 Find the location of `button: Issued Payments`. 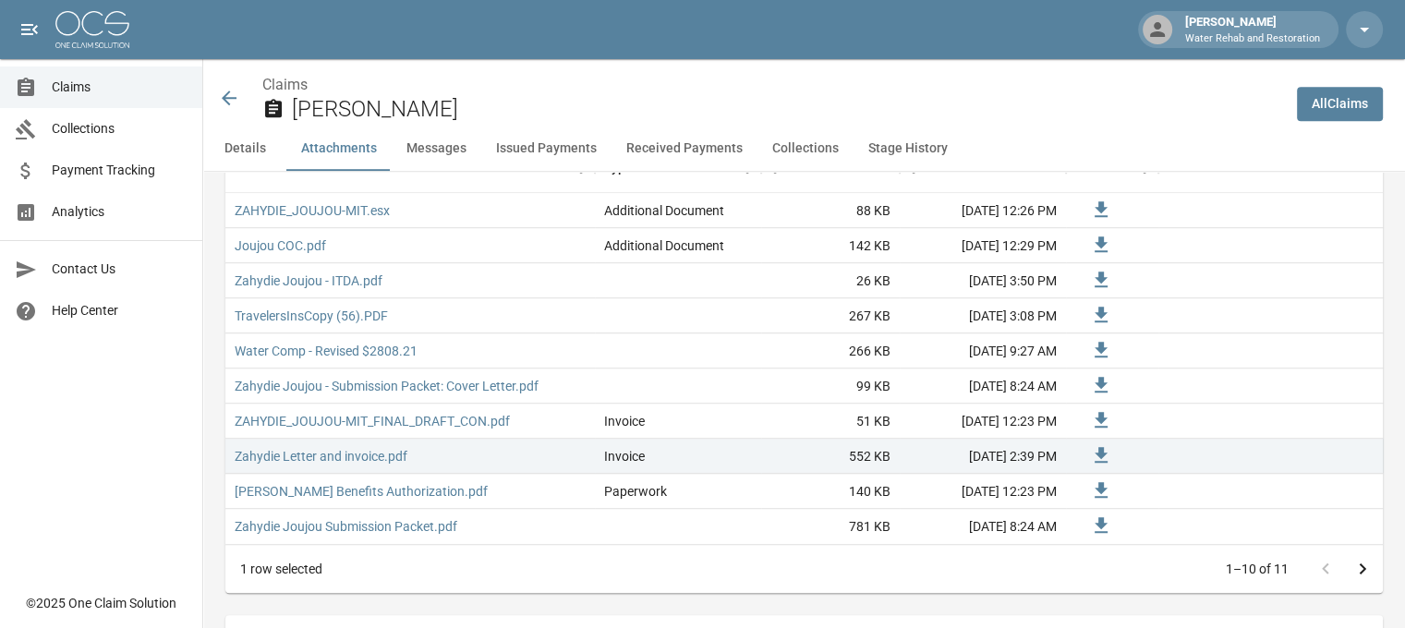

button: Issued Payments is located at coordinates (546, 149).